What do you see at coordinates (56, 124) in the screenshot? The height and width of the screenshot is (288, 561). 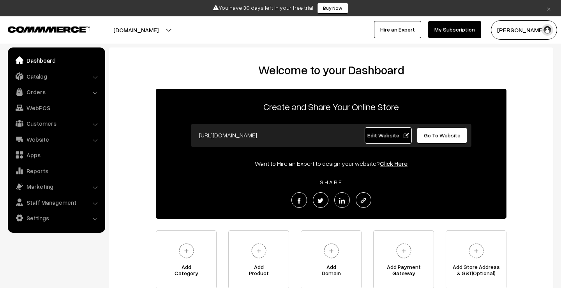 I see `a: Customers` at bounding box center [56, 124].